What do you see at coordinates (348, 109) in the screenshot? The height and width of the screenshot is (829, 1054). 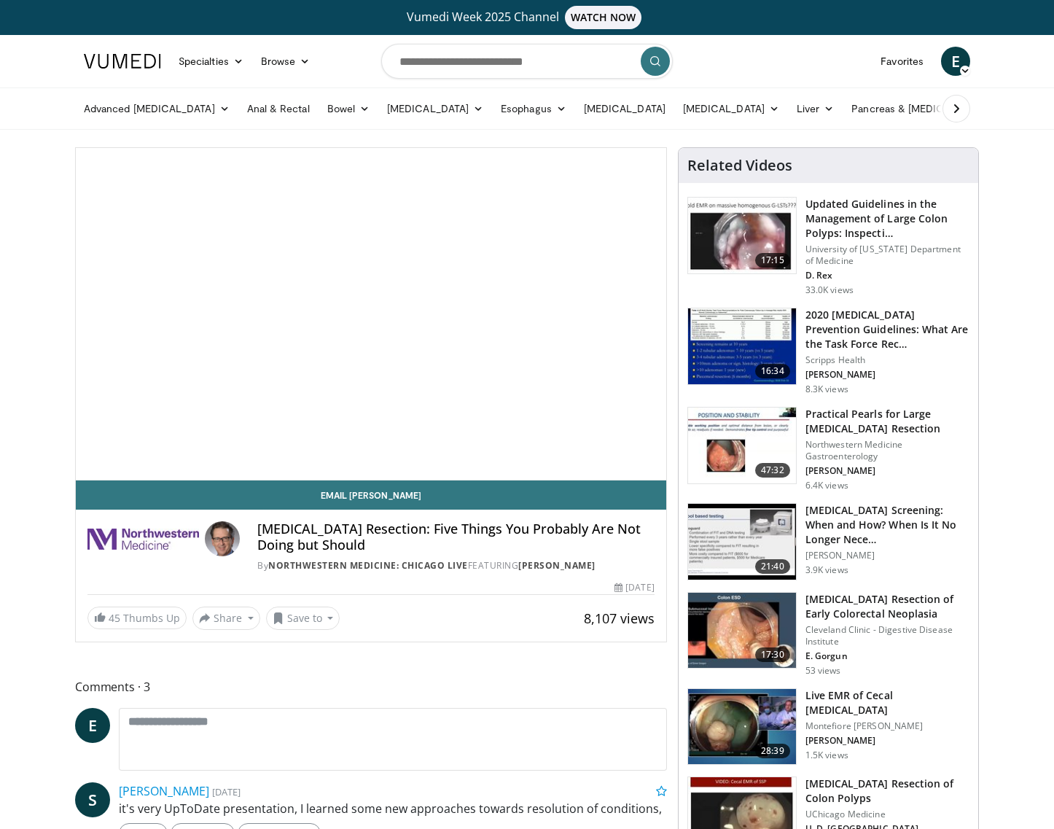 I see `a: Bowel` at bounding box center [348, 109].